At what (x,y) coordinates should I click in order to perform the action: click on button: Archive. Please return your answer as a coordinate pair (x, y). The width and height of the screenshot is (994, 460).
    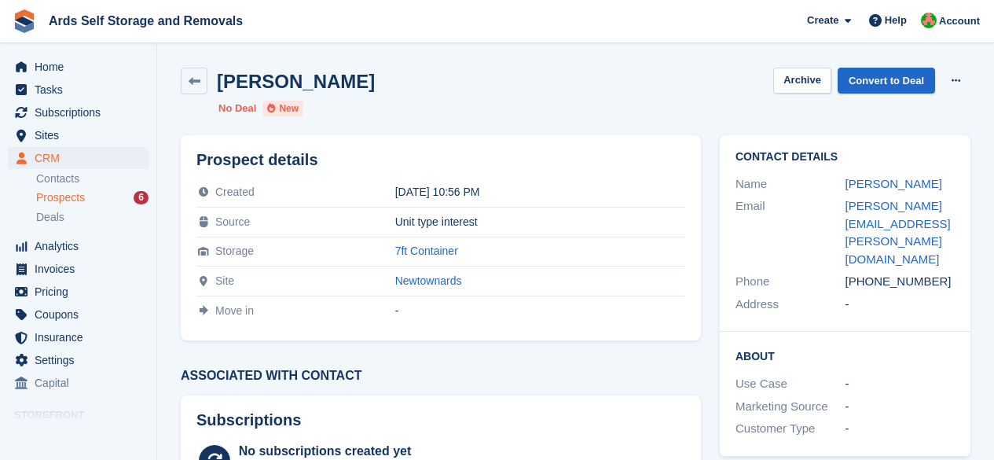
    Looking at the image, I should click on (802, 80).